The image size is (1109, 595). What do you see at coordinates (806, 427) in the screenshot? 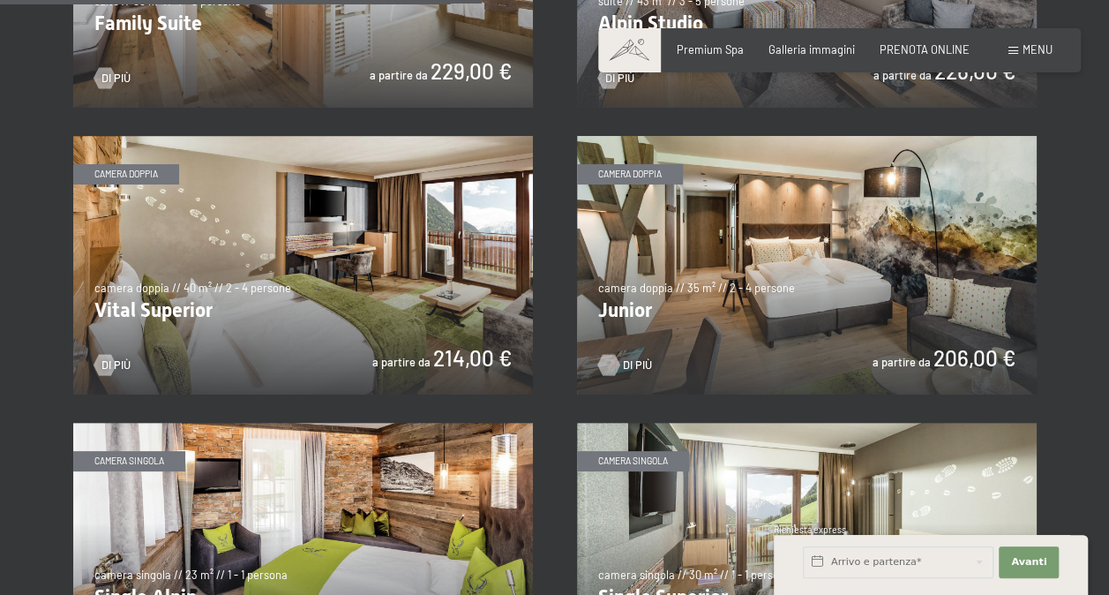
I see `a: Single Superior` at bounding box center [806, 427].